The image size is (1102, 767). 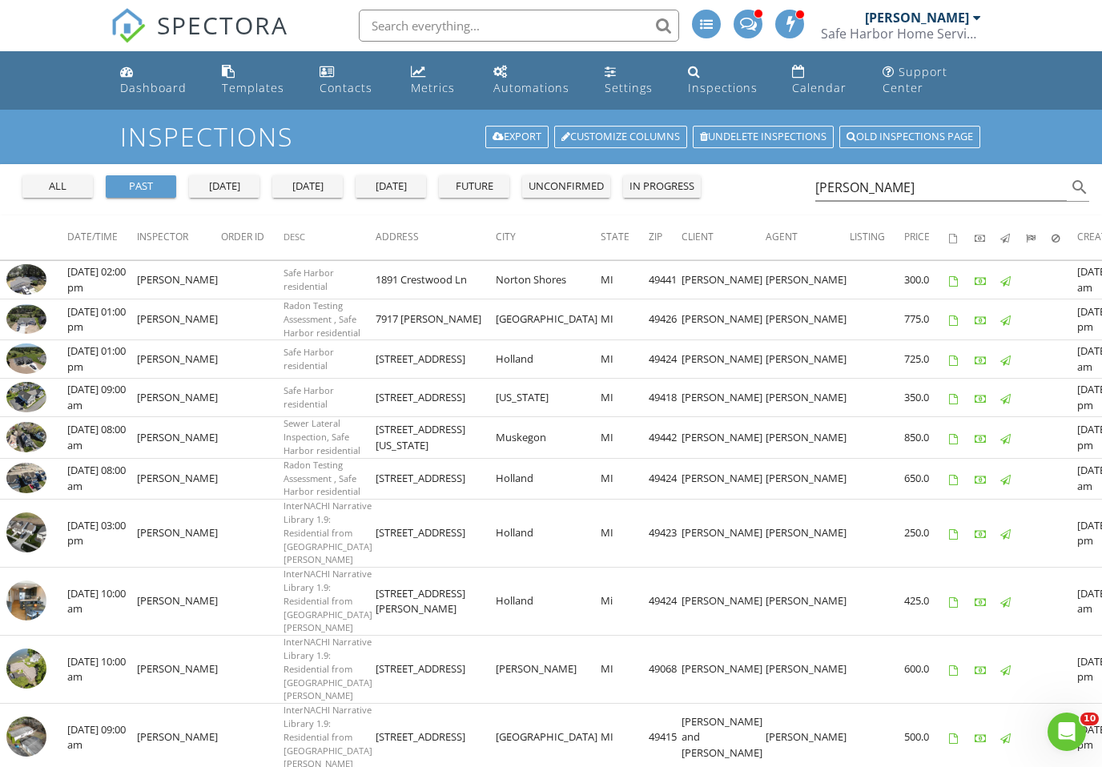 I want to click on span: 10, so click(x=1089, y=719).